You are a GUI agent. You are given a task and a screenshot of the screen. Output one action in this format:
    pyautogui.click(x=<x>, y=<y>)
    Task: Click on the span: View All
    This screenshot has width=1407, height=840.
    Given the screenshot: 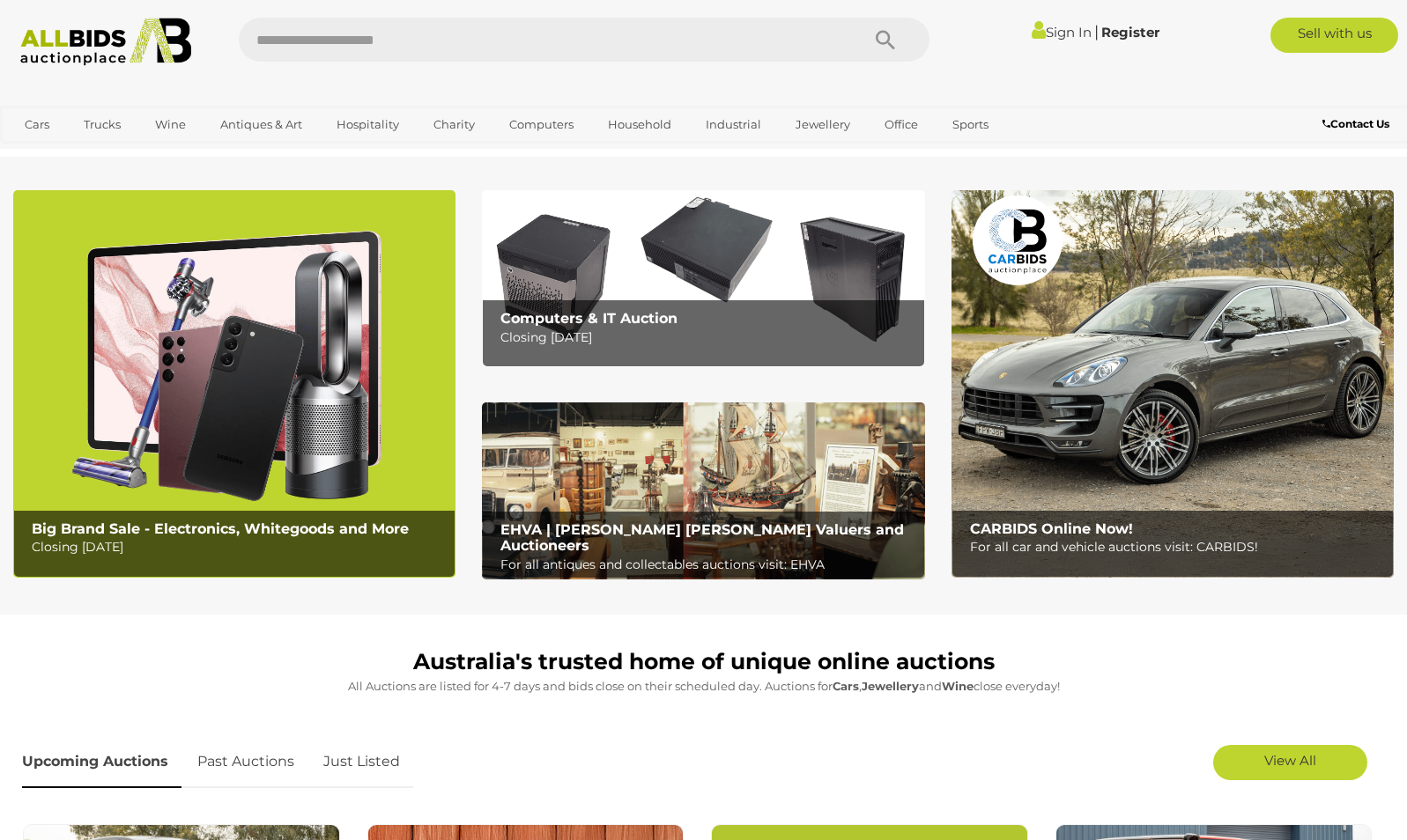 What is the action you would take?
    pyautogui.click(x=1290, y=760)
    